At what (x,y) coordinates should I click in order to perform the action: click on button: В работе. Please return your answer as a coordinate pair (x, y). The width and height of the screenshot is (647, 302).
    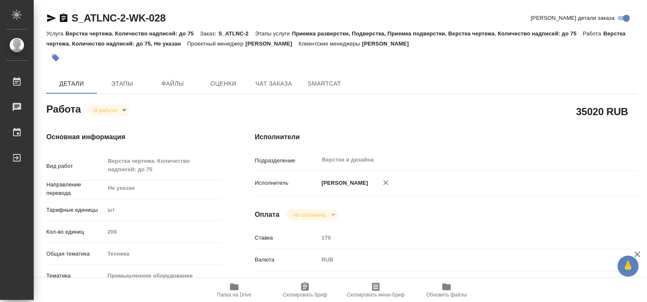
    Looking at the image, I should click on (105, 110).